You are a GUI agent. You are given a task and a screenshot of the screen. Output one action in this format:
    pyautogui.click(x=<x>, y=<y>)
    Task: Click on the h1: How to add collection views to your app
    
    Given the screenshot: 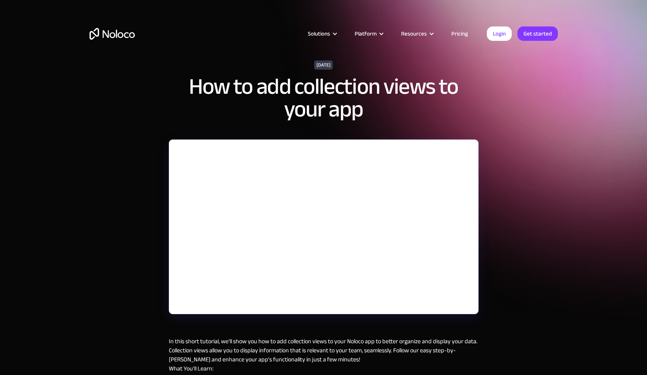 What is the action you would take?
    pyautogui.click(x=324, y=98)
    